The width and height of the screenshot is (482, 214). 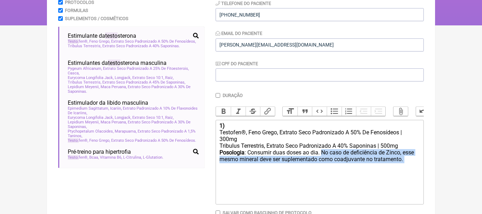 What do you see at coordinates (237, 63) in the screenshot?
I see `label: CPF do Paciente` at bounding box center [237, 63].